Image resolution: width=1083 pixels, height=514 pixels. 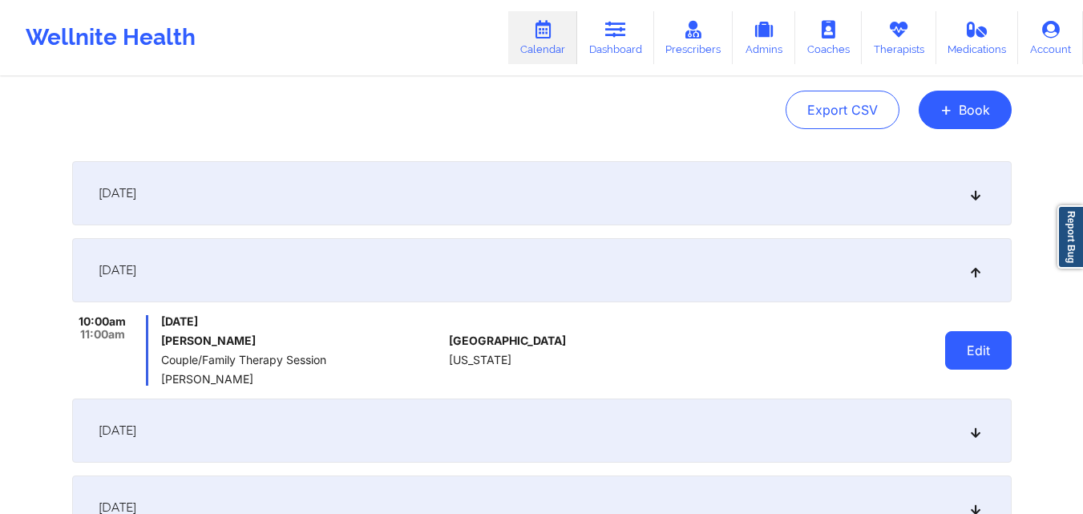 I want to click on a: Coaches, so click(x=828, y=38).